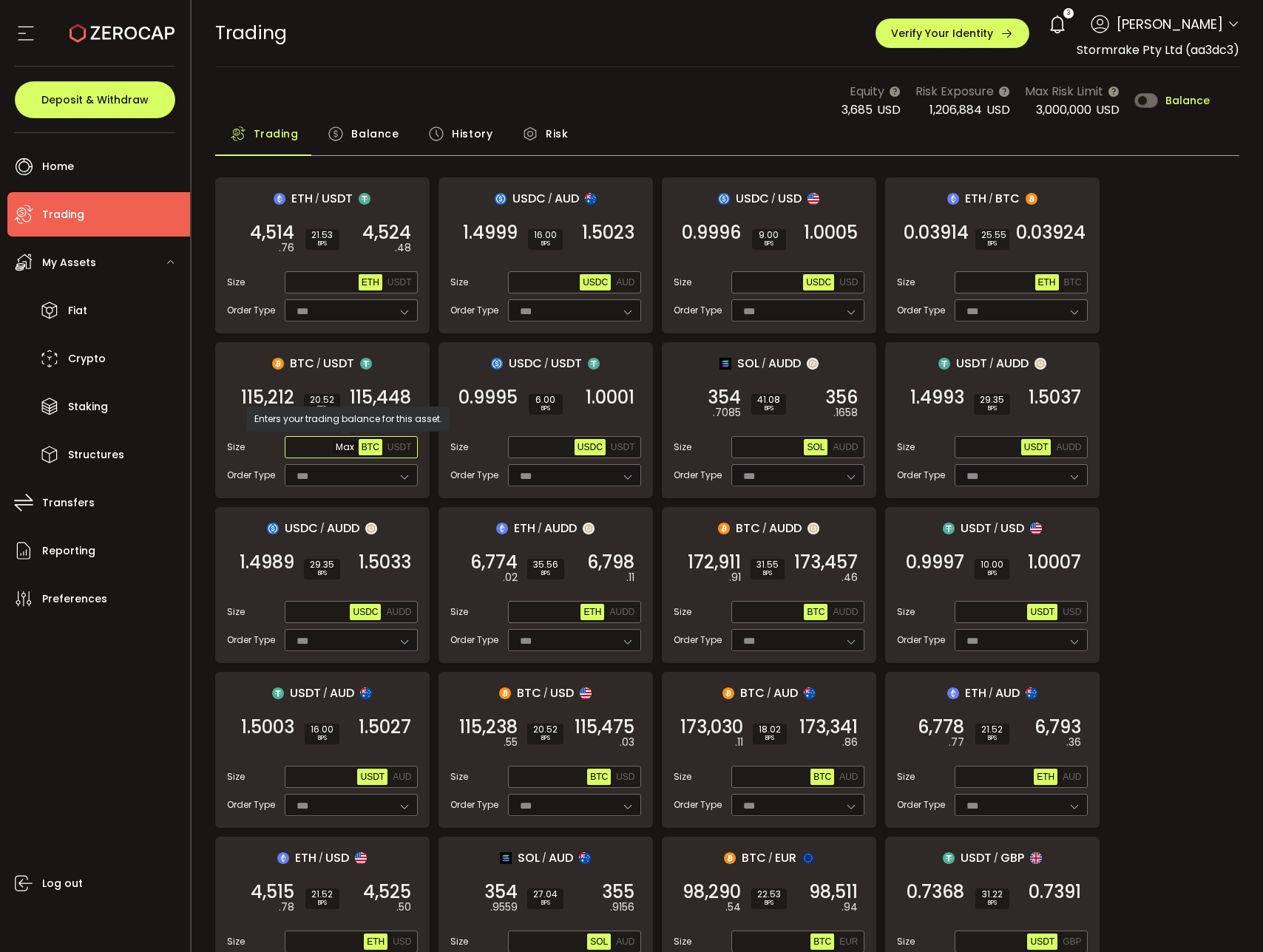 Image resolution: width=1263 pixels, height=952 pixels. Describe the element at coordinates (380, 398) in the screenshot. I see `span: 115,448` at that location.